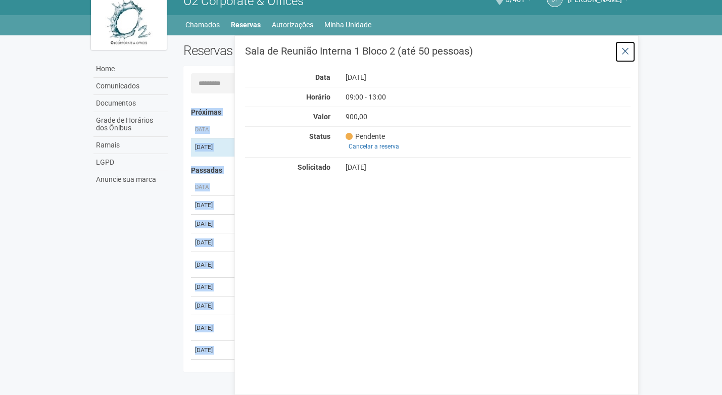 The image size is (722, 395). Describe the element at coordinates (365, 136) in the screenshot. I see `span: Pendente` at that location.